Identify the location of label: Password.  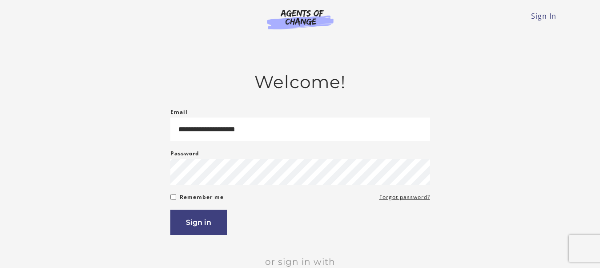
(185, 154).